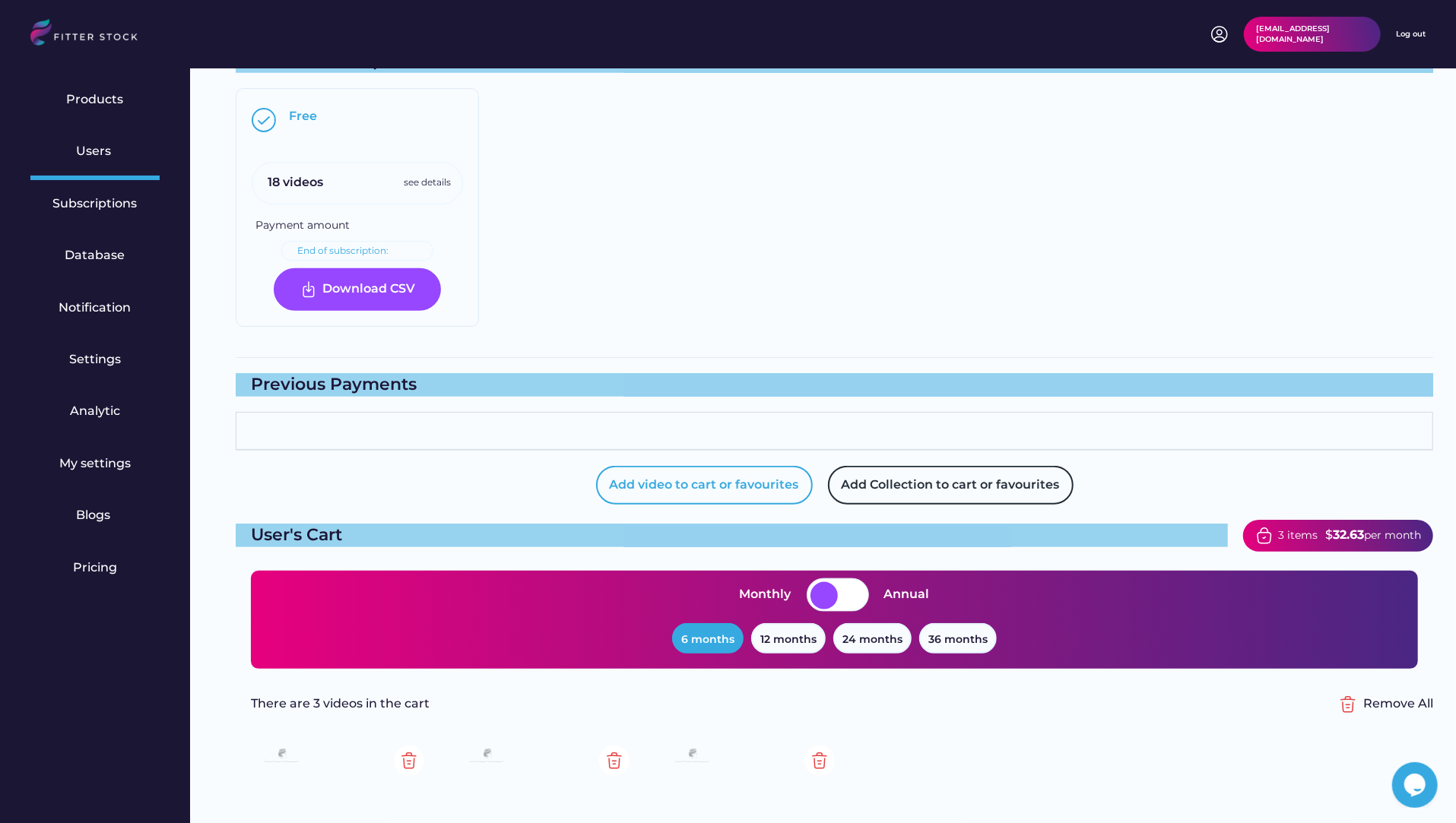  I want to click on div: Subscriptions, so click(95, 204).